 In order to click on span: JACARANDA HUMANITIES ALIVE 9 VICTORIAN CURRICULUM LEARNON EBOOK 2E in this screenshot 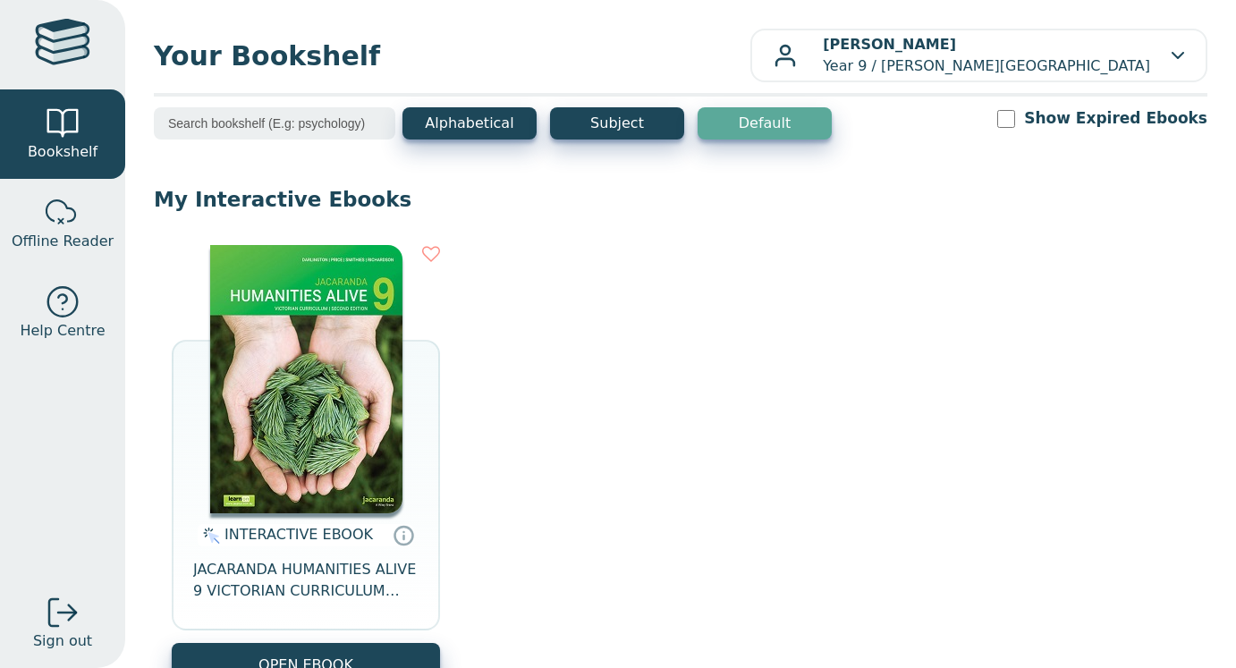, I will do `click(306, 581)`.